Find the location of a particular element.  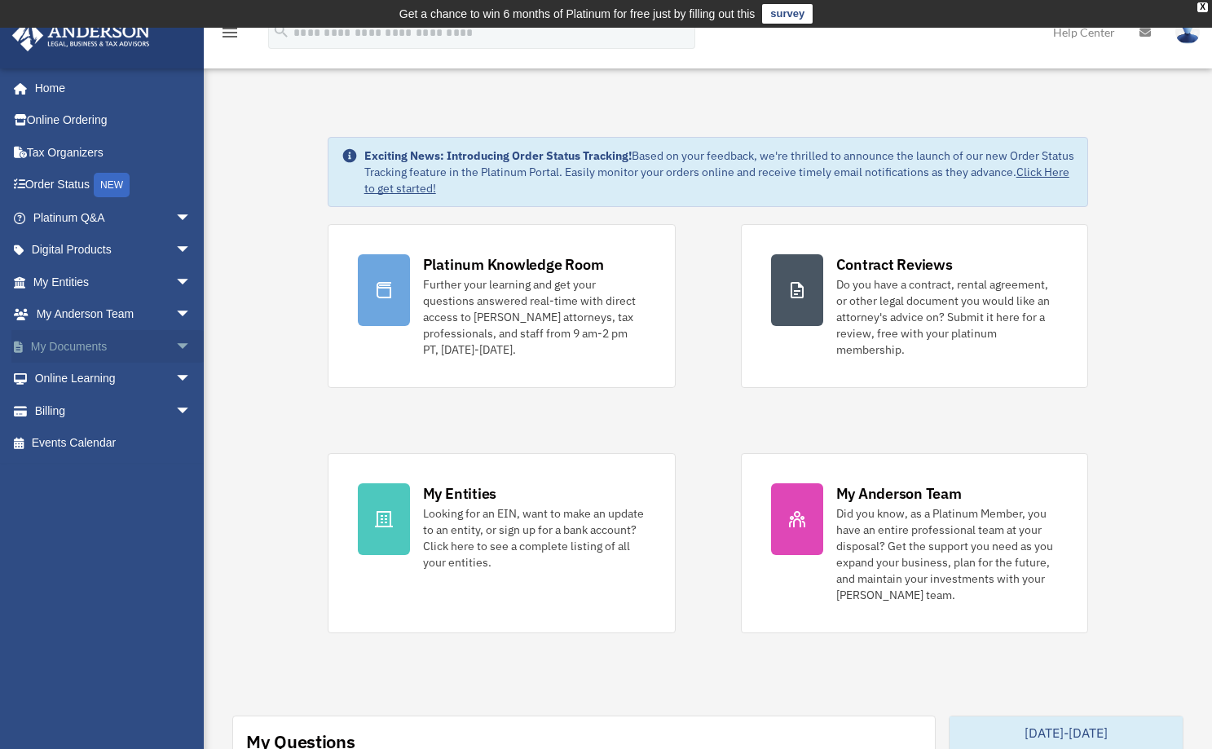

a: menu is located at coordinates (230, 35).